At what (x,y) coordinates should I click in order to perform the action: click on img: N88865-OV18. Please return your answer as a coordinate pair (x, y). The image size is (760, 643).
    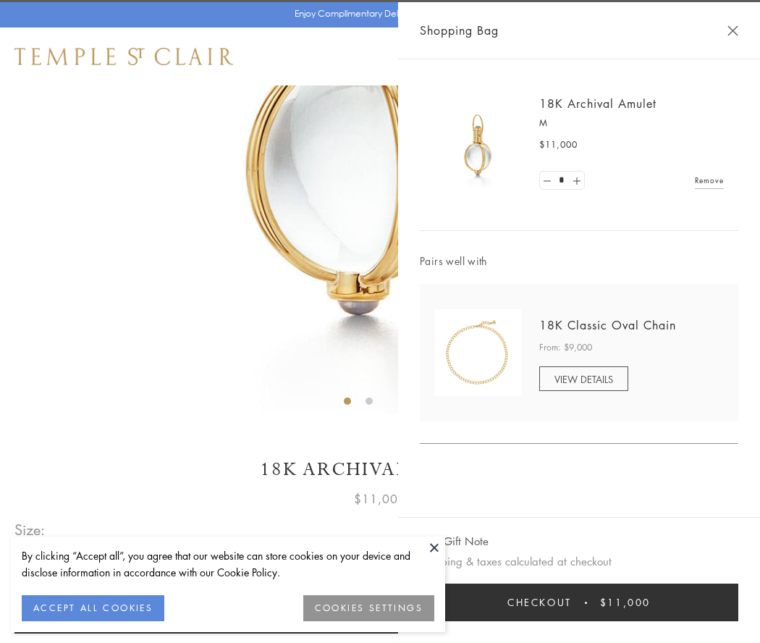
    Looking at the image, I should click on (478, 353).